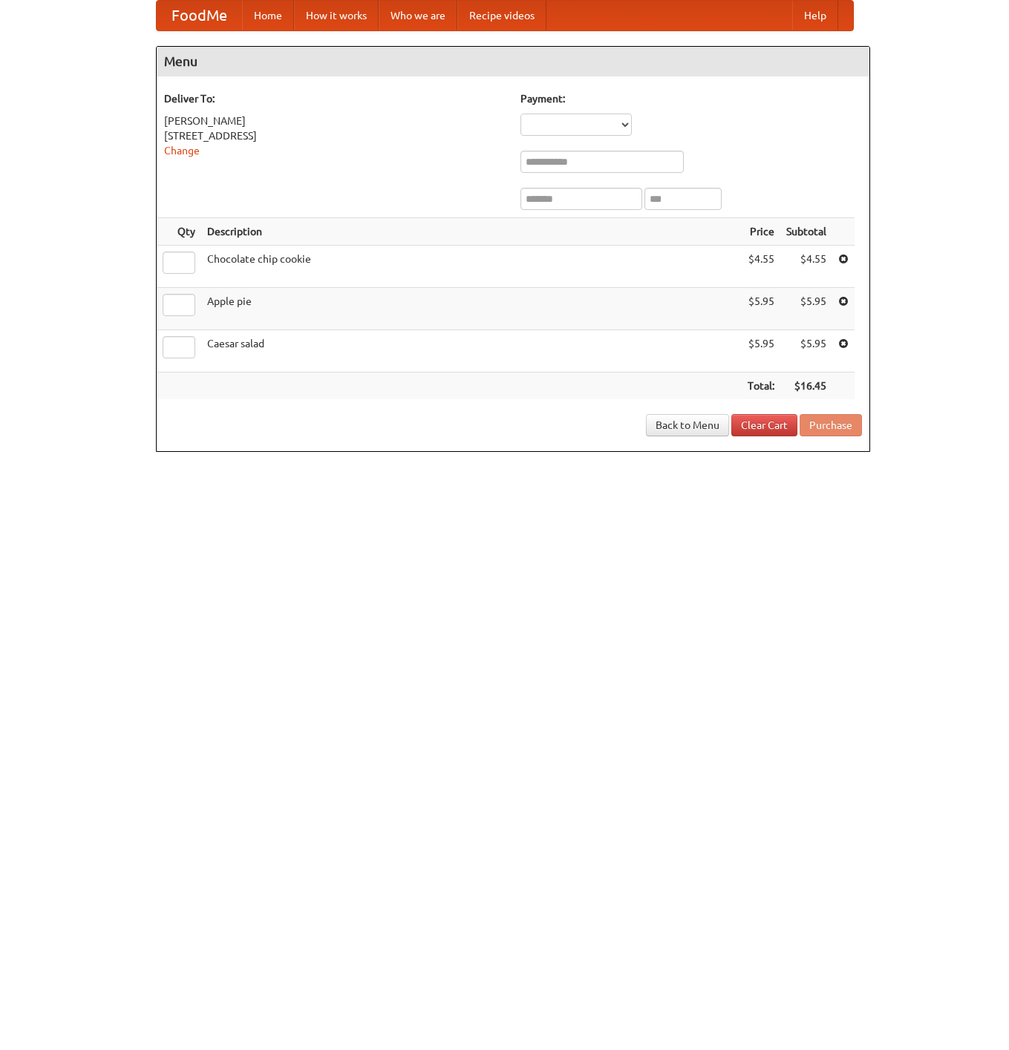  I want to click on td: Caesar salad, so click(471, 351).